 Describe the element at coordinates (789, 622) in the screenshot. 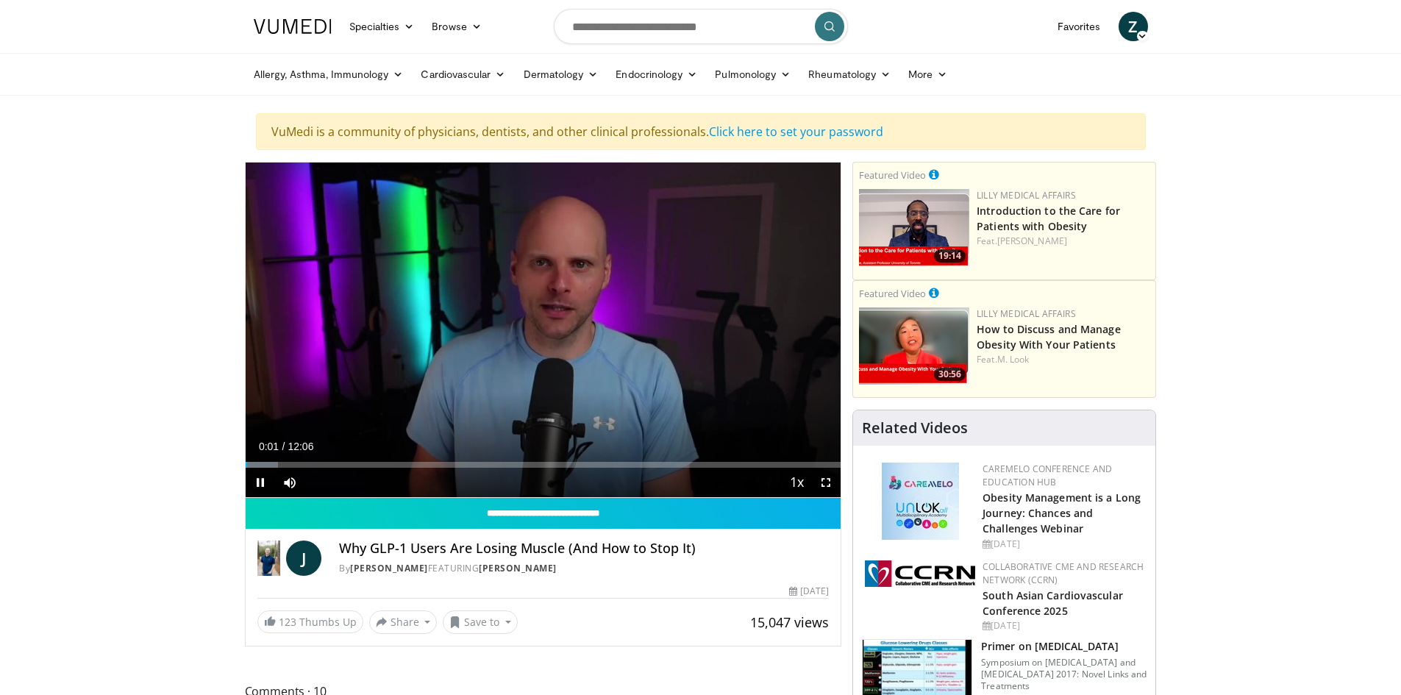

I see `span: 15,047 views` at that location.